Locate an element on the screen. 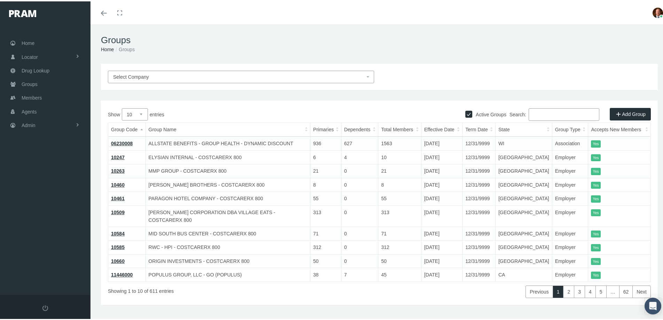  input: Search: is located at coordinates (564, 113).